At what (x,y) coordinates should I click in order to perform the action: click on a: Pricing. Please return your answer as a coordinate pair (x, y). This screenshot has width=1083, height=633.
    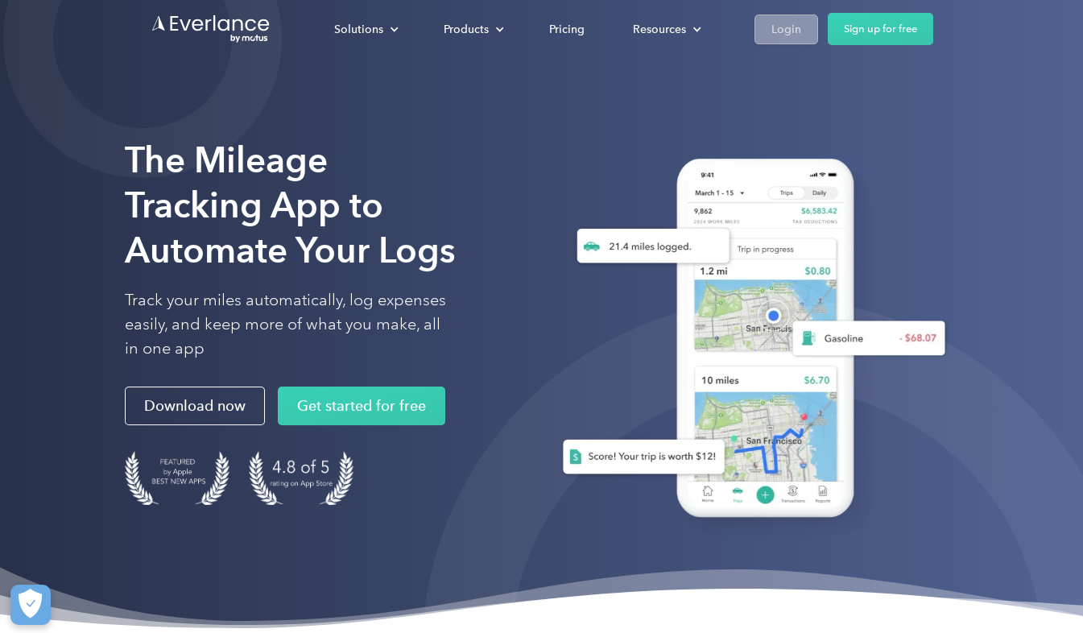
    Looking at the image, I should click on (567, 29).